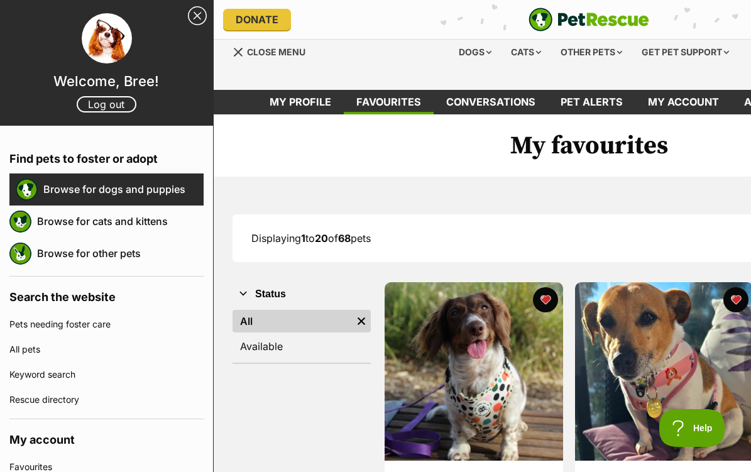 The width and height of the screenshot is (751, 472). What do you see at coordinates (589, 19) in the screenshot?
I see `img: logo-e224e6f780fb5917bec1dbf3a21bbac754714ae5b6737aabdf751b685950b380.svg` at bounding box center [589, 19].